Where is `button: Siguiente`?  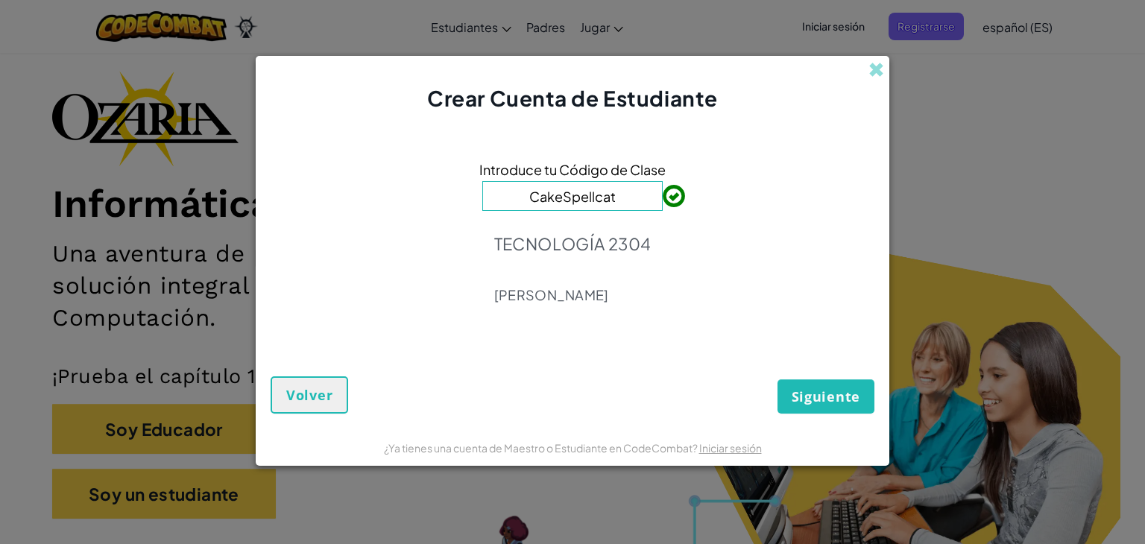 button: Siguiente is located at coordinates (826, 397).